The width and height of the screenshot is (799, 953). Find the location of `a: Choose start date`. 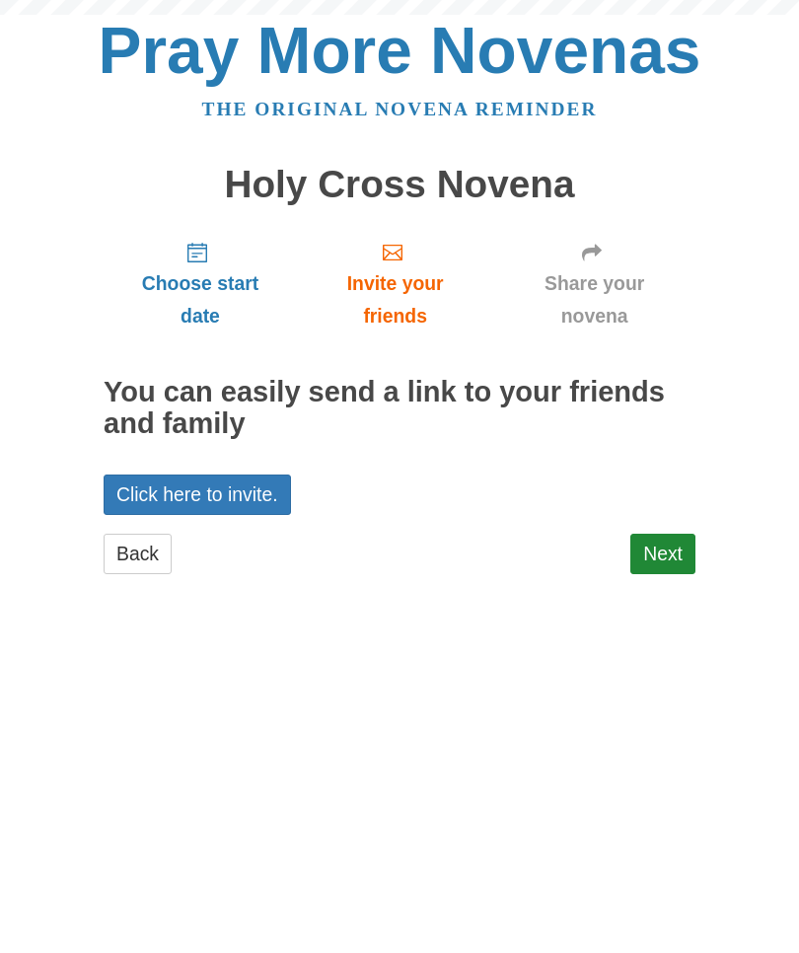

a: Choose start date is located at coordinates (200, 283).